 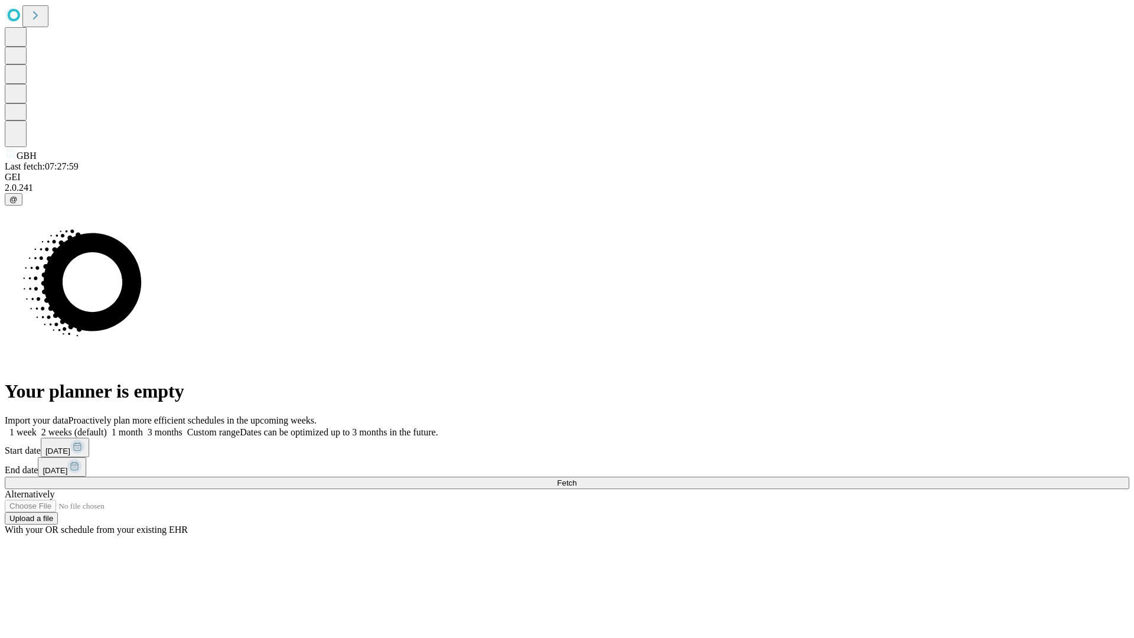 What do you see at coordinates (567, 188) in the screenshot?
I see `div: 2.0.241` at bounding box center [567, 188].